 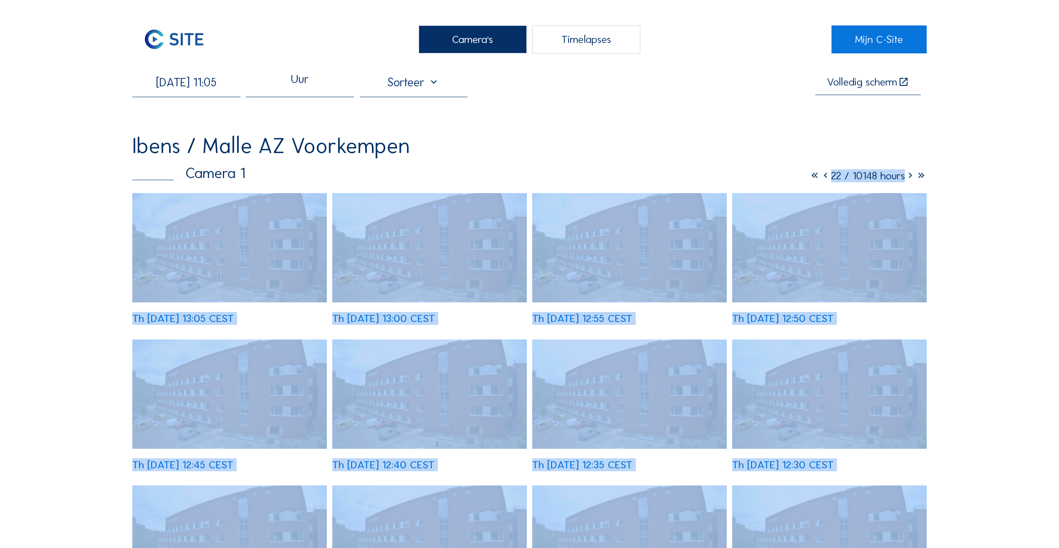 I want to click on div: Volledig scherm, so click(x=862, y=82).